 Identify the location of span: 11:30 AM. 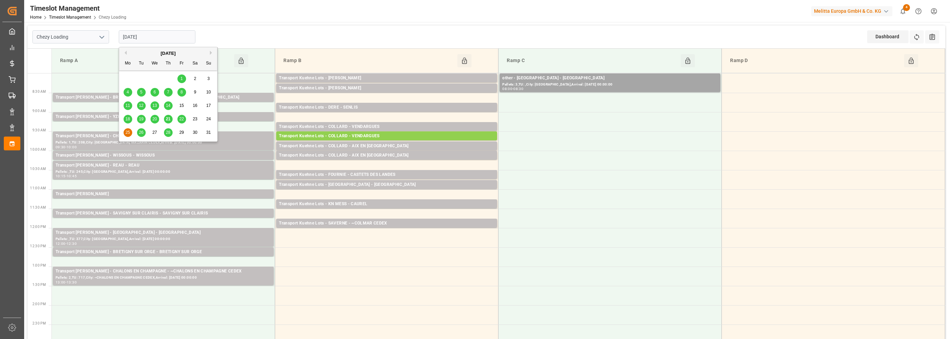
(38, 208).